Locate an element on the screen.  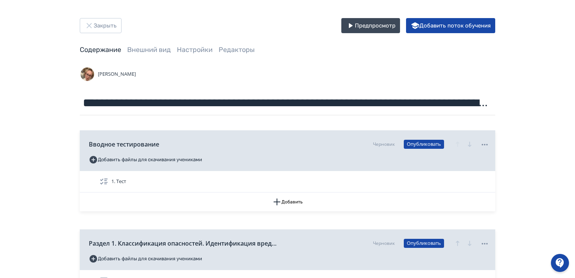
a: Редакторы is located at coordinates (237, 50).